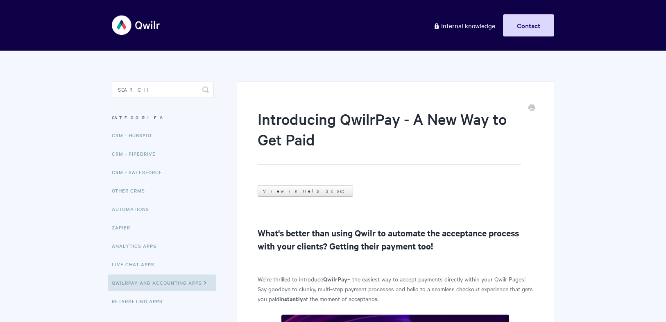  What do you see at coordinates (137, 246) in the screenshot?
I see `a: Analytics Apps` at bounding box center [137, 246].